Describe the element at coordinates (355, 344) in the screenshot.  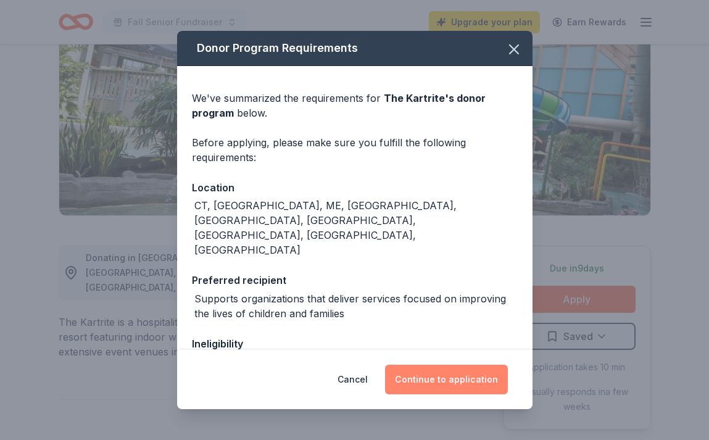
I see `div: Ineligibility` at that location.